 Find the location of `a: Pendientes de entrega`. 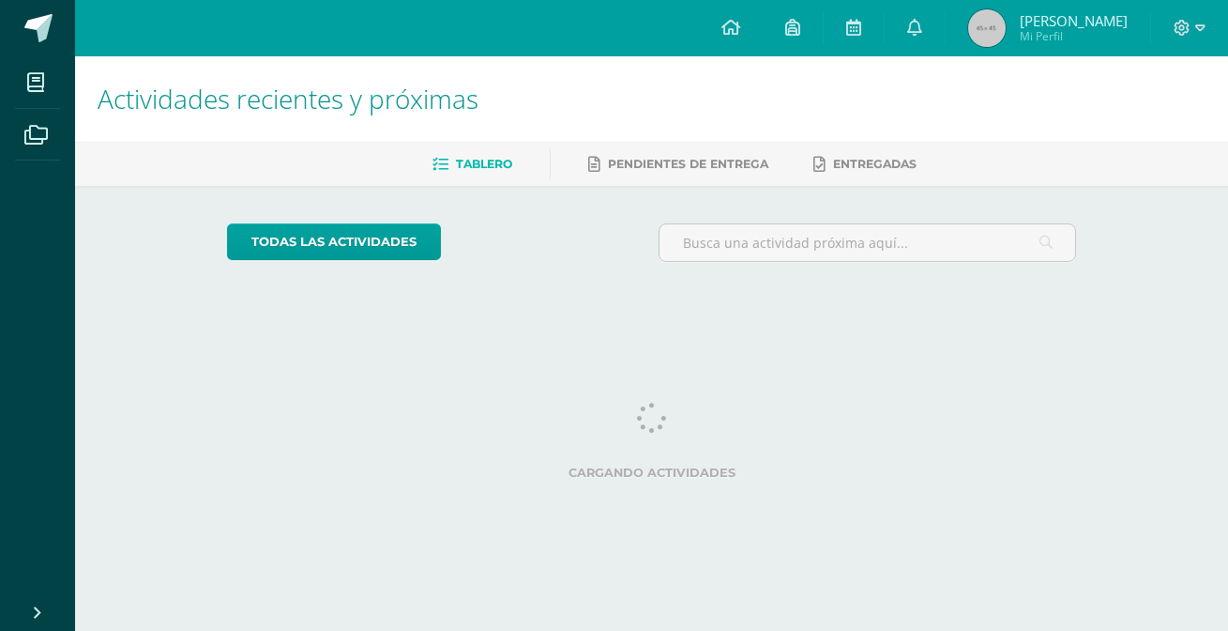

a: Pendientes de entrega is located at coordinates (678, 164).